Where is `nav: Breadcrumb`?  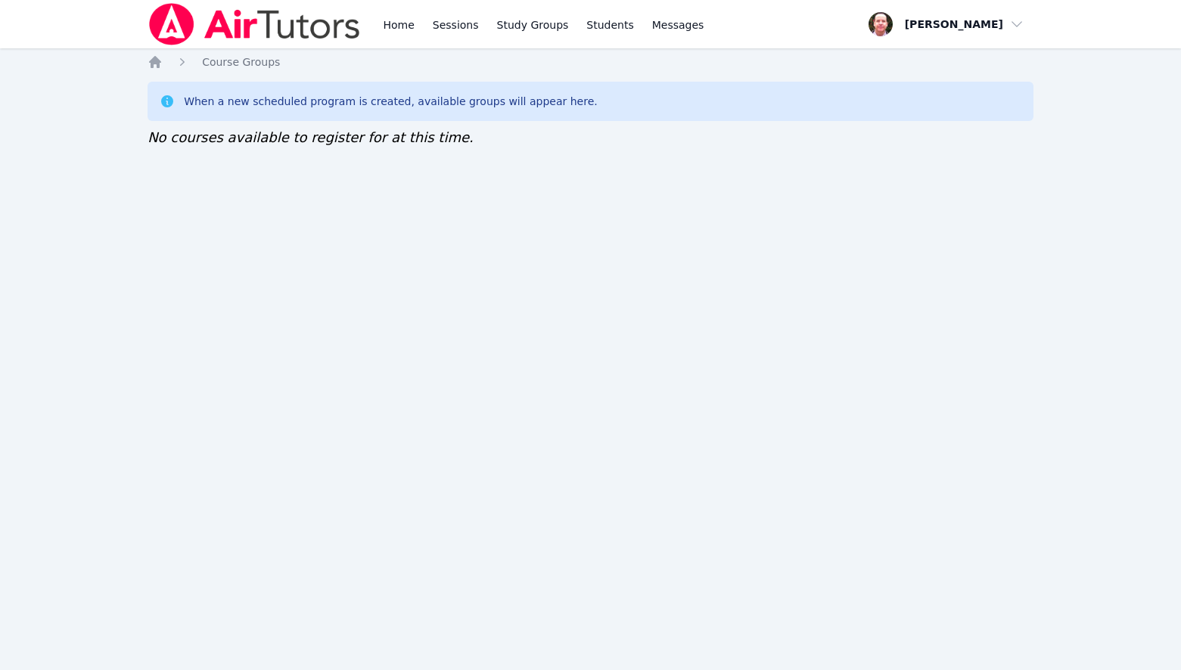 nav: Breadcrumb is located at coordinates (590, 62).